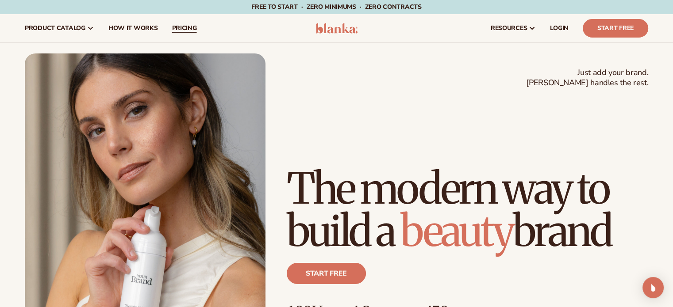 The height and width of the screenshot is (307, 673). What do you see at coordinates (55, 28) in the screenshot?
I see `span: product catalog` at bounding box center [55, 28].